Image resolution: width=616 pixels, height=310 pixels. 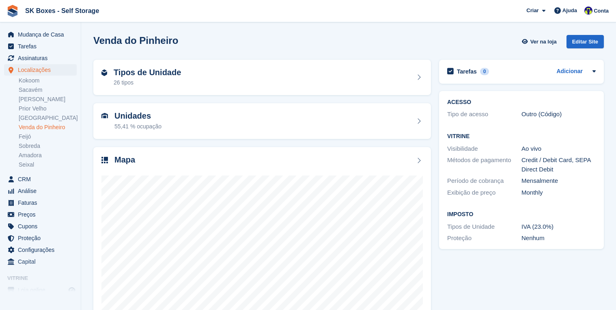 I want to click on a: Editar Site, so click(x=586, y=43).